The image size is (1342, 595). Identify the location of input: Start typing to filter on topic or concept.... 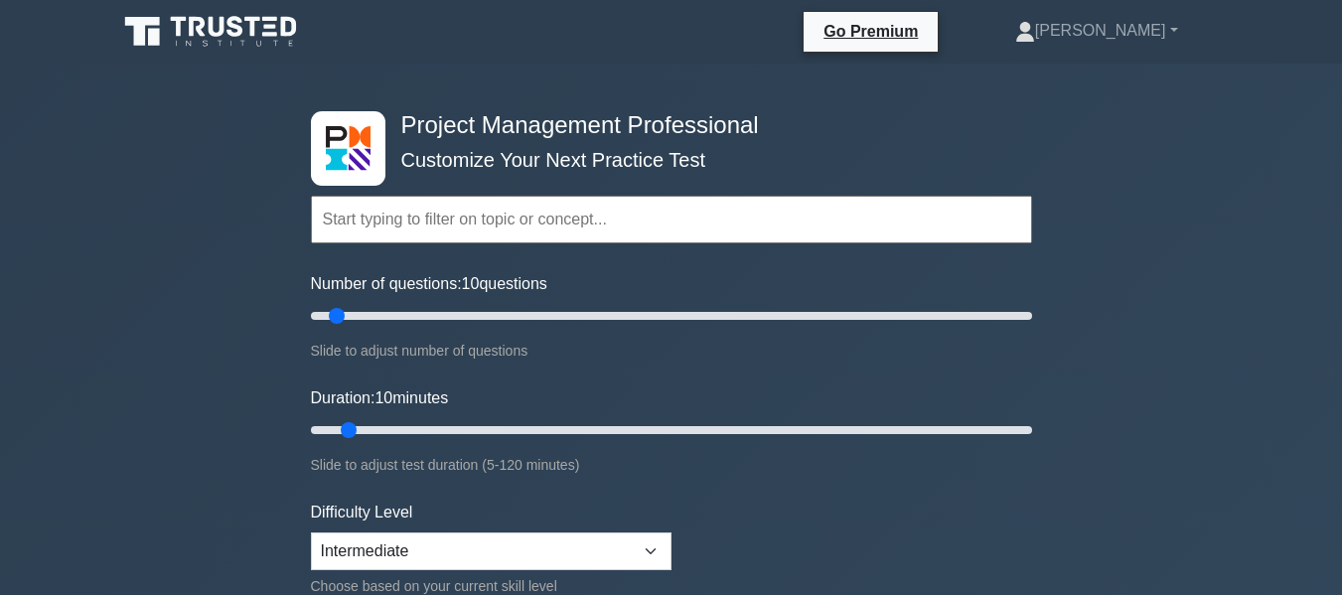
(672, 220).